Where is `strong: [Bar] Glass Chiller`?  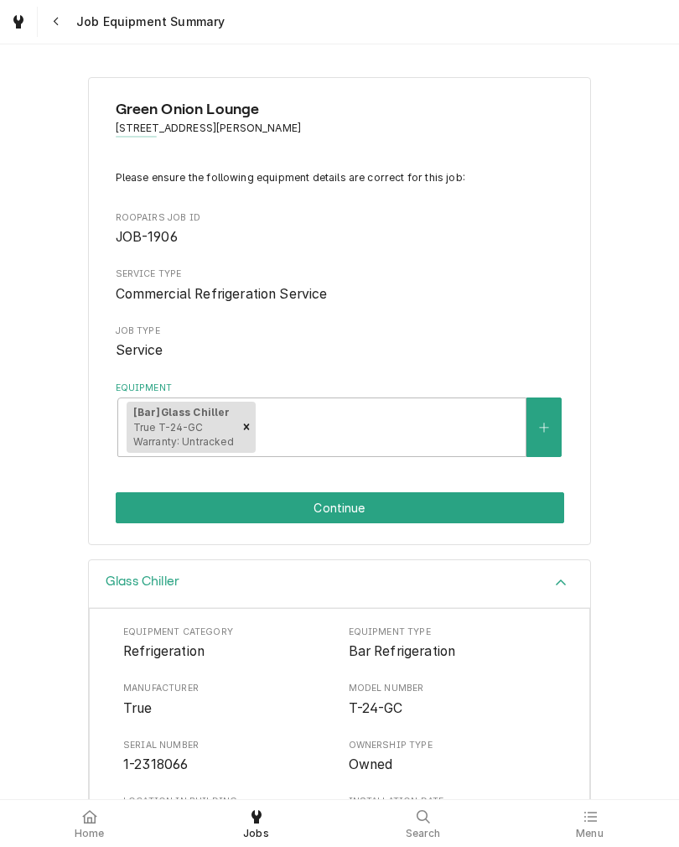 strong: [Bar] Glass Chiller is located at coordinates (182, 412).